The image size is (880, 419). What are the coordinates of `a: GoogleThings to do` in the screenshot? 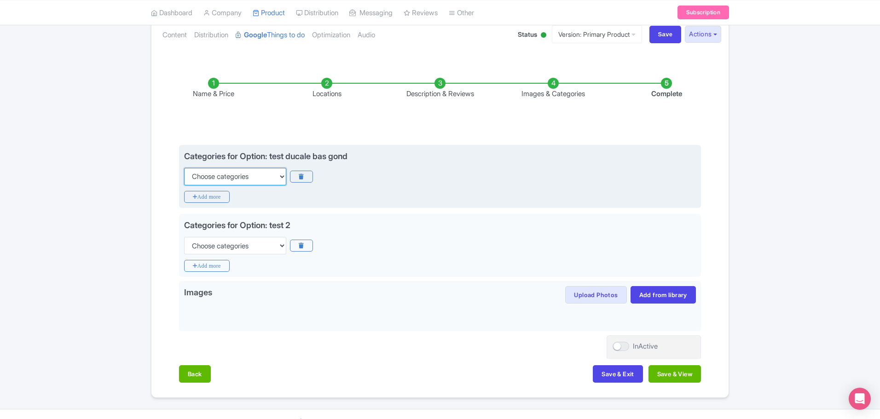 It's located at (270, 35).